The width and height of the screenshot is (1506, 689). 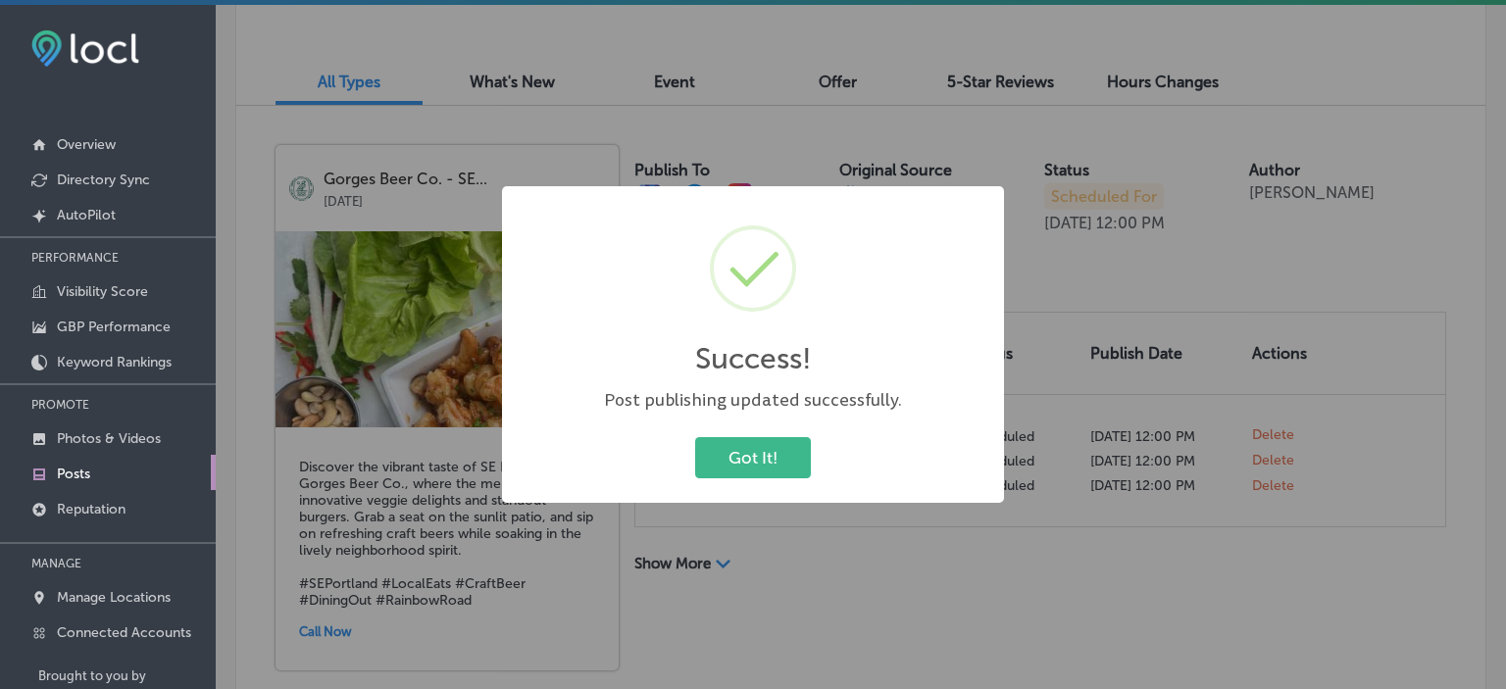 I want to click on p: AutoPilot, so click(x=86, y=215).